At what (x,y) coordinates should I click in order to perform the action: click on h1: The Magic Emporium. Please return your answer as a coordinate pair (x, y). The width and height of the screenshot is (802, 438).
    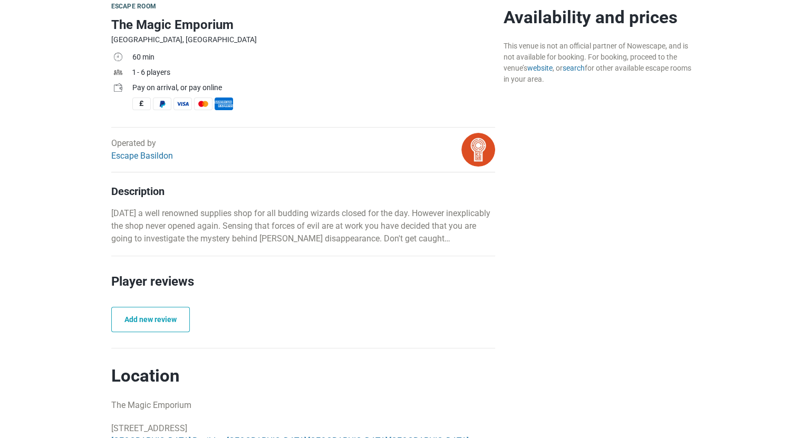
    Looking at the image, I should click on (303, 25).